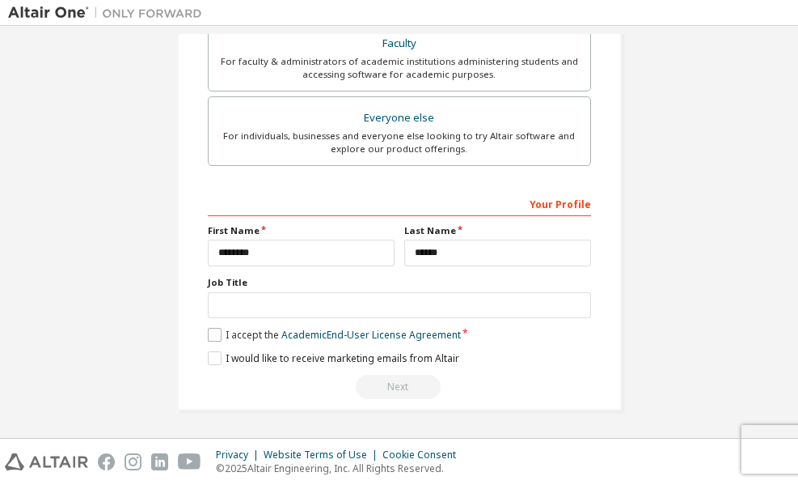 This screenshot has height=485, width=798. Describe the element at coordinates (106, 461) in the screenshot. I see `img: facebook.svg` at that location.